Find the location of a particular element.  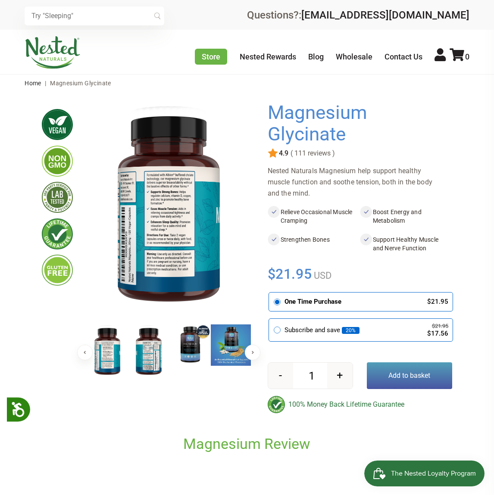

h2: Magnesium Review is located at coordinates (247, 444).